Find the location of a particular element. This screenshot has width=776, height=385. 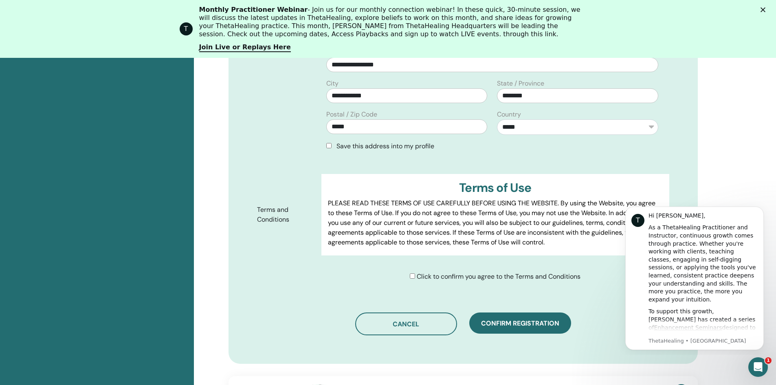

div: message notification from ThetaHealing, Ahora. Hi Rocio, As a ThetaHealing Practitioner and Instr... is located at coordinates (81, 79).